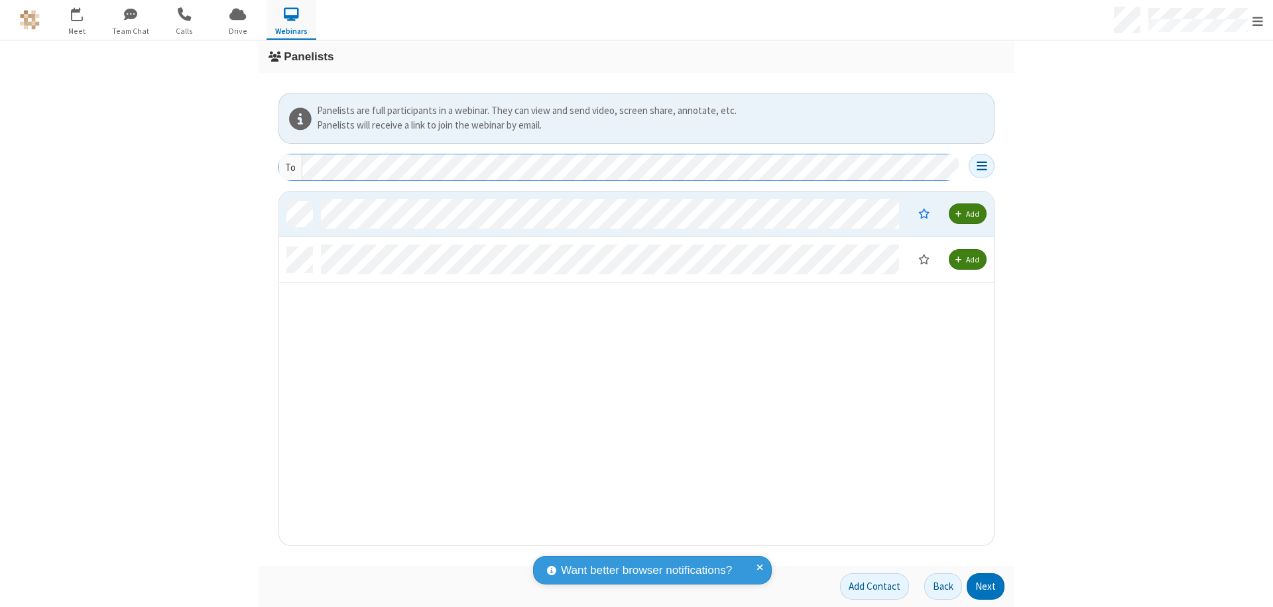  What do you see at coordinates (647, 571) in the screenshot?
I see `span: Want better browser notifications?` at bounding box center [647, 571].